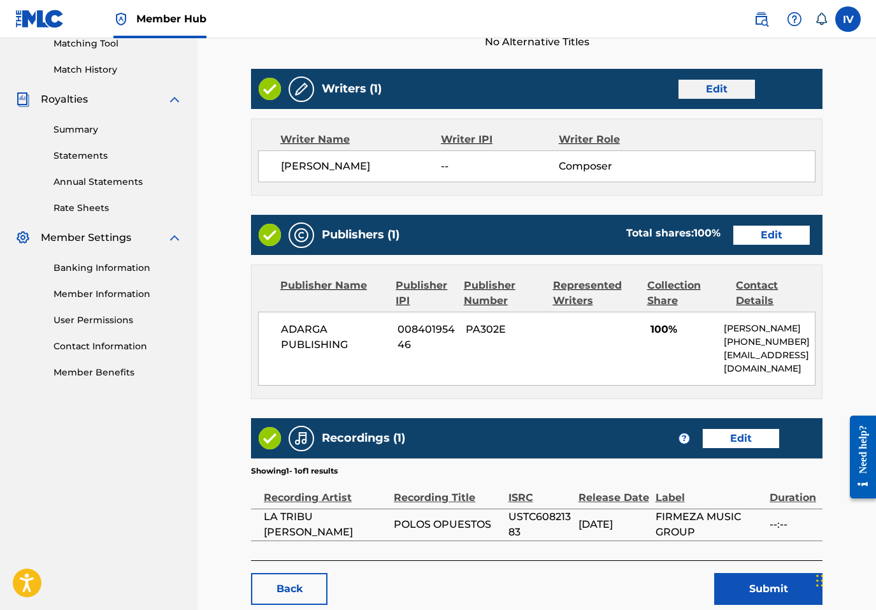 The height and width of the screenshot is (610, 876). Describe the element at coordinates (361, 235) in the screenshot. I see `h5: Publishers (1)` at that location.